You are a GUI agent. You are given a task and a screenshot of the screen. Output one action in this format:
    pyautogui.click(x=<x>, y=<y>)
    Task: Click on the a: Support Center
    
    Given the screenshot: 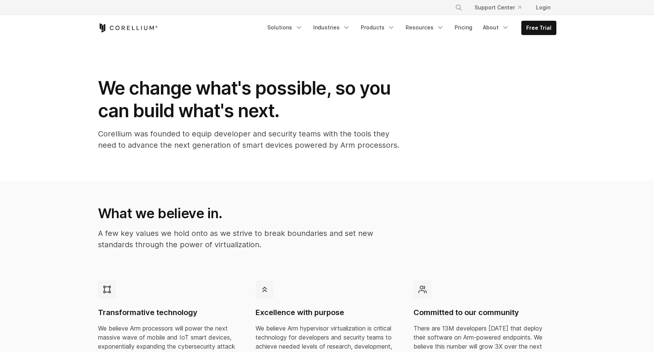 What is the action you would take?
    pyautogui.click(x=498, y=8)
    